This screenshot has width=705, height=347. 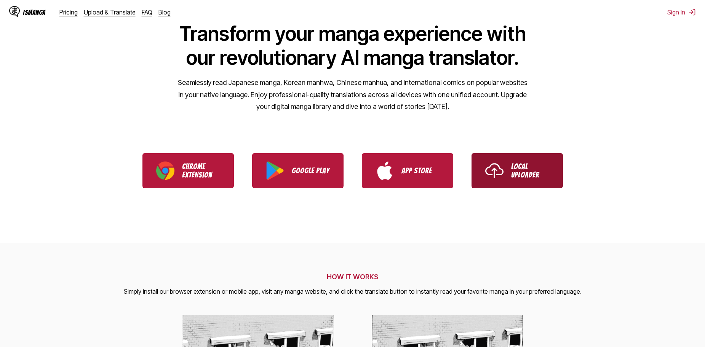 I want to click on button: Sign In, so click(x=681, y=12).